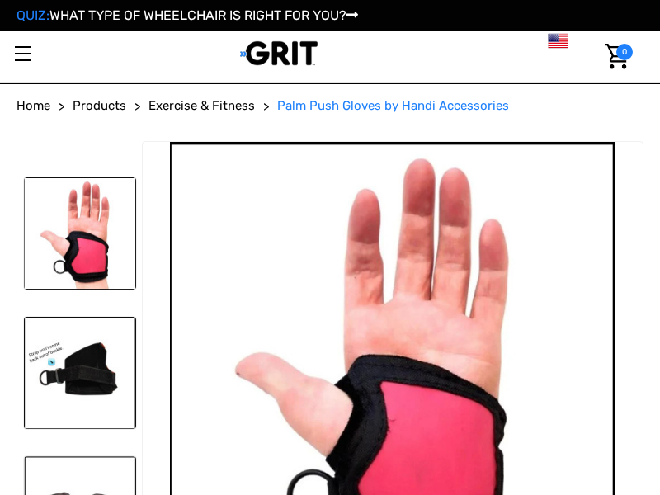 The height and width of the screenshot is (495, 660). I want to click on span: Home, so click(33, 106).